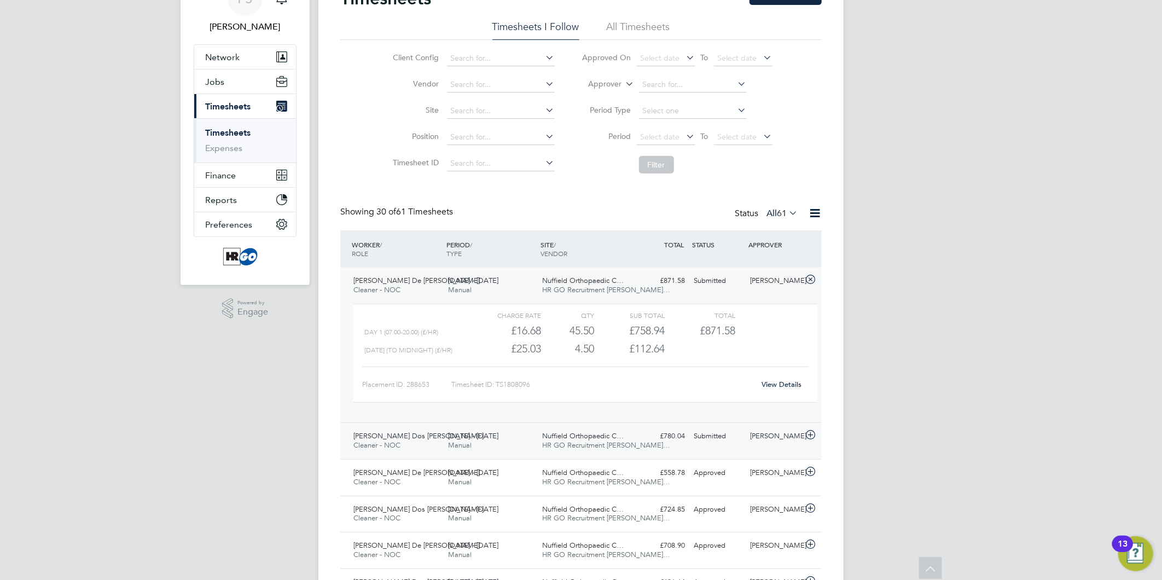 The width and height of the screenshot is (1162, 580). I want to click on span: Patryk Spalek, so click(245, 27).